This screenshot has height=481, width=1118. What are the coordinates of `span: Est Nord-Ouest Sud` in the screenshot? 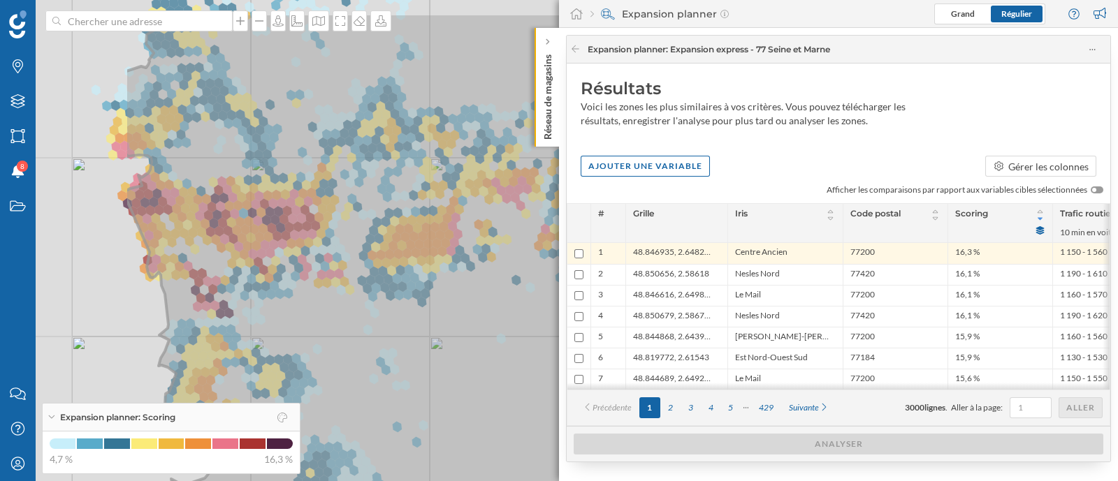 It's located at (771, 358).